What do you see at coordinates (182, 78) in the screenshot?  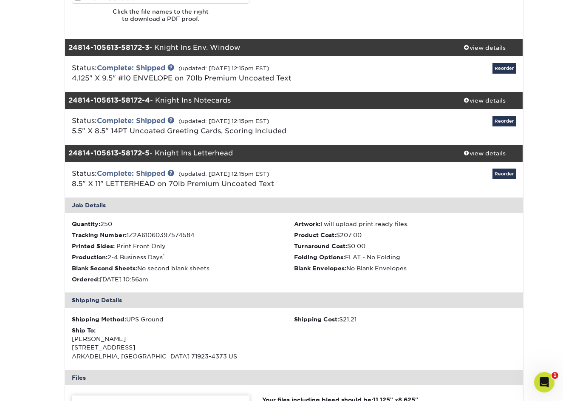 I see `a: 4.125" X 9.5" #10 ENVELOPE on 70lb Premium Uncoated Text` at bounding box center [182, 78].